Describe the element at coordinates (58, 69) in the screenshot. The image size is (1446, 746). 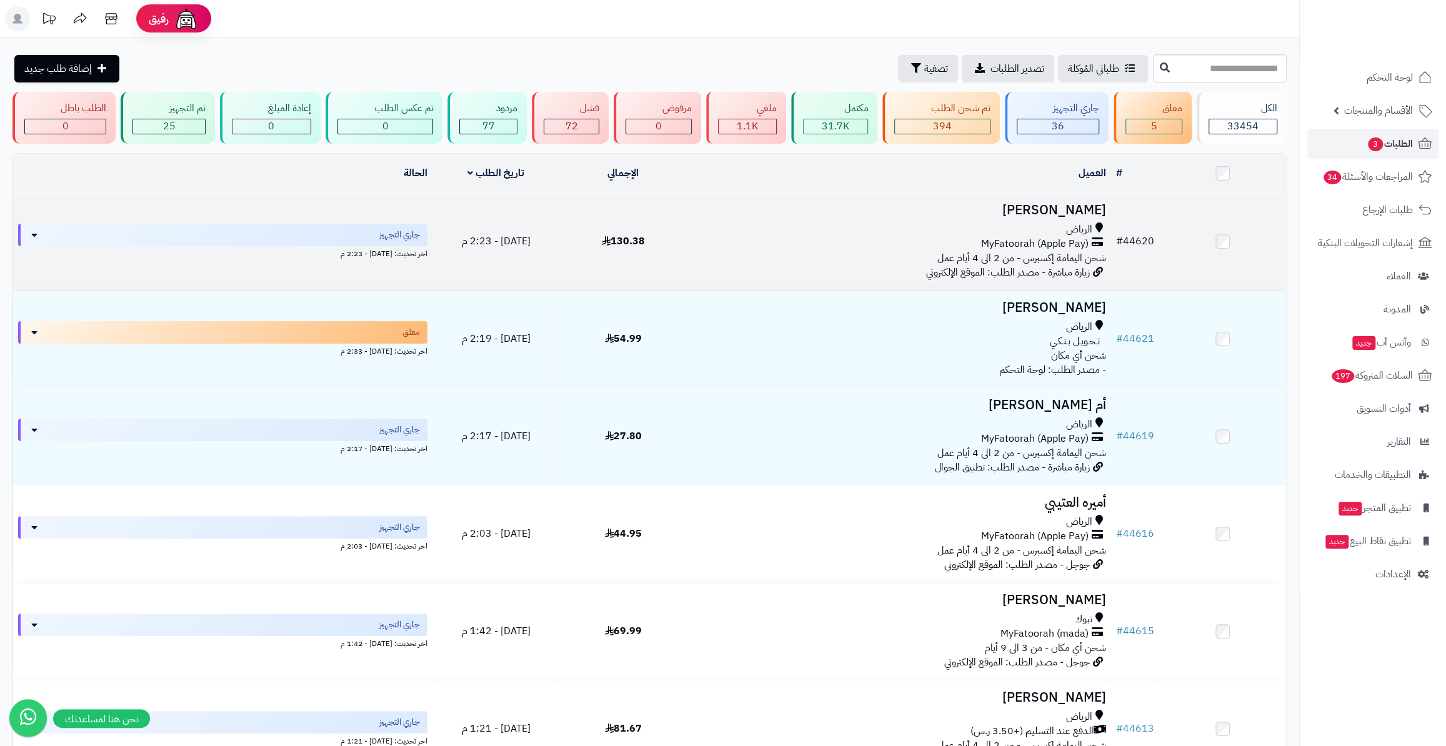
I see `span: إضافة طلب جديد` at that location.